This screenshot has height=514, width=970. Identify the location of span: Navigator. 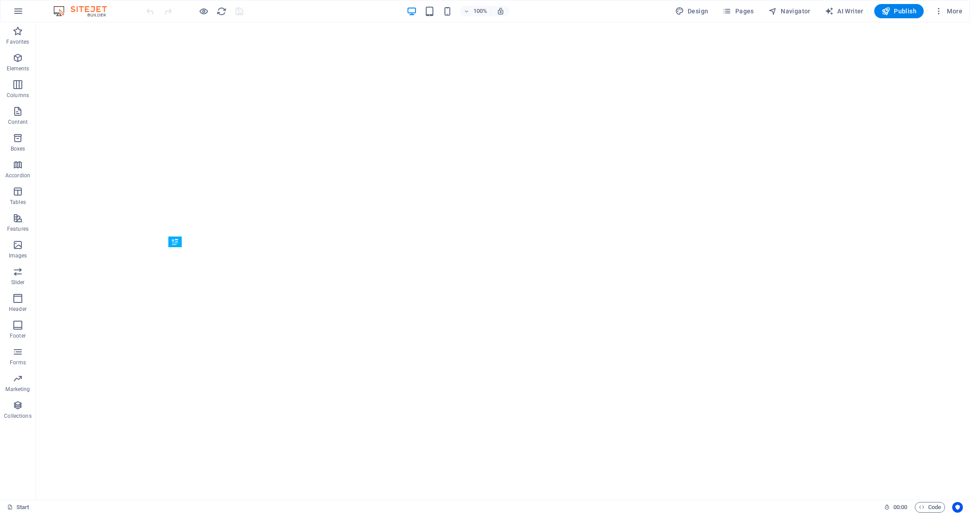
(789, 11).